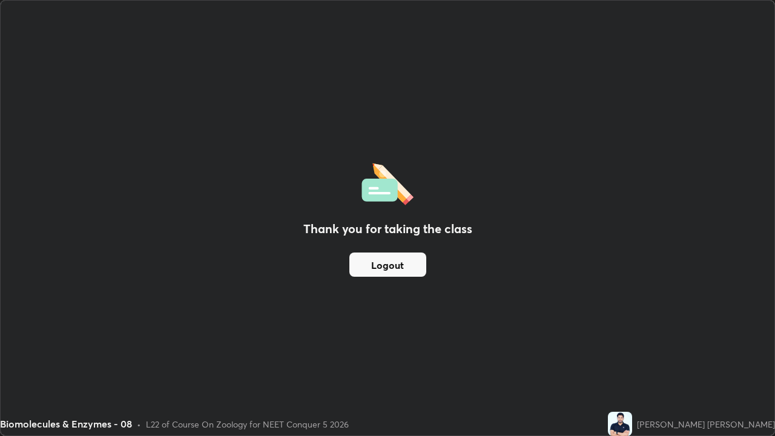 Image resolution: width=775 pixels, height=436 pixels. I want to click on button: Logout, so click(388, 265).